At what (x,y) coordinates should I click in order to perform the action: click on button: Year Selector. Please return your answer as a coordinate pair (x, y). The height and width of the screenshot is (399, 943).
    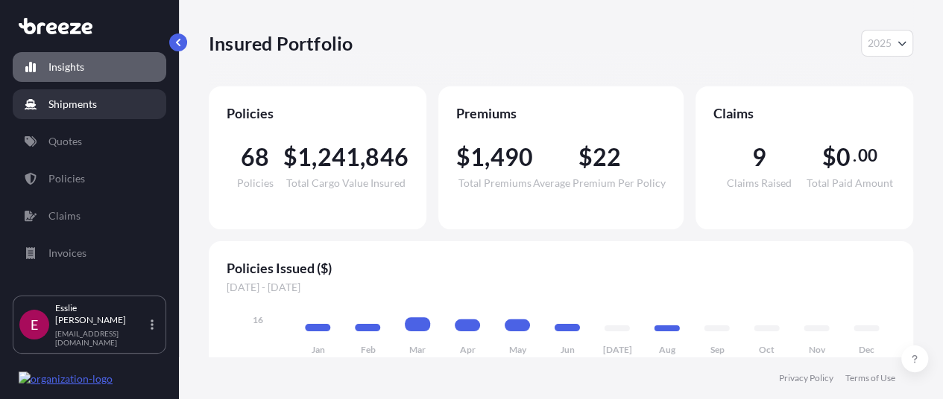
    Looking at the image, I should click on (887, 43).